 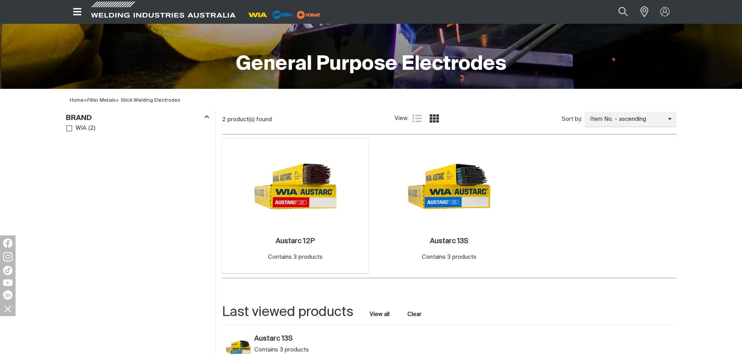 I want to click on img: Facebook, so click(x=8, y=243).